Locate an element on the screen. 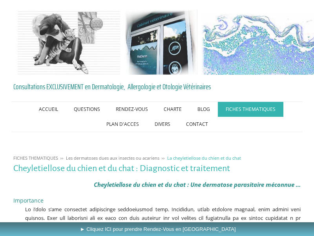  span: Les dermatoses dues aux insectes ou acariens is located at coordinates (113, 157).